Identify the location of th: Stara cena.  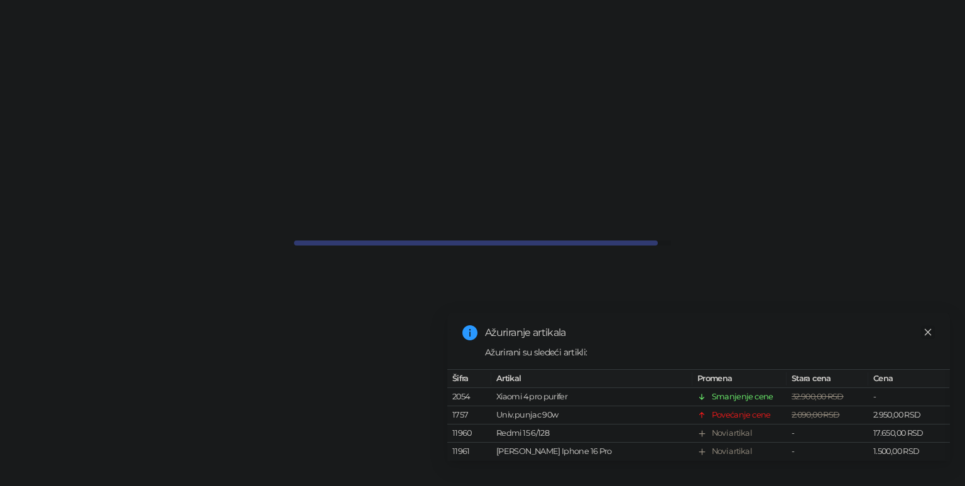
(828, 379).